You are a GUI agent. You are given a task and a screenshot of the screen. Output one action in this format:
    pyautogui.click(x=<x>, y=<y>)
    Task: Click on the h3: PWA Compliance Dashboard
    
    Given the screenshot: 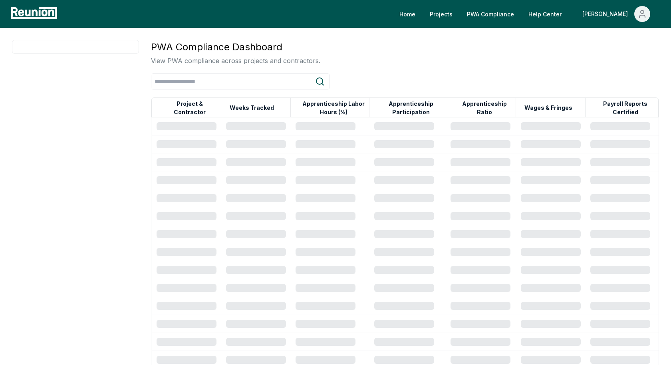 What is the action you would take?
    pyautogui.click(x=236, y=47)
    